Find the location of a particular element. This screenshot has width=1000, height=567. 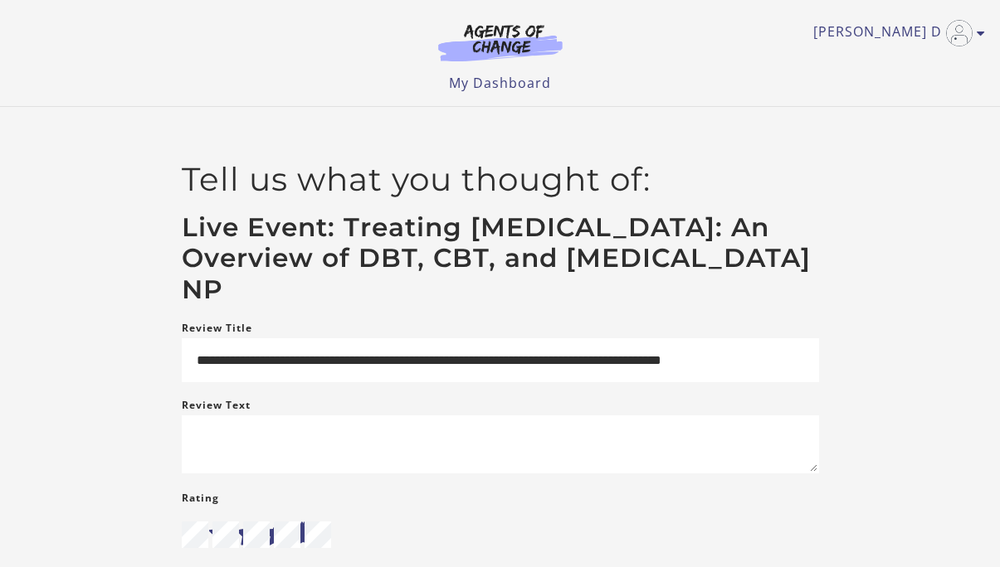

a: My Dashboard is located at coordinates (499, 83).